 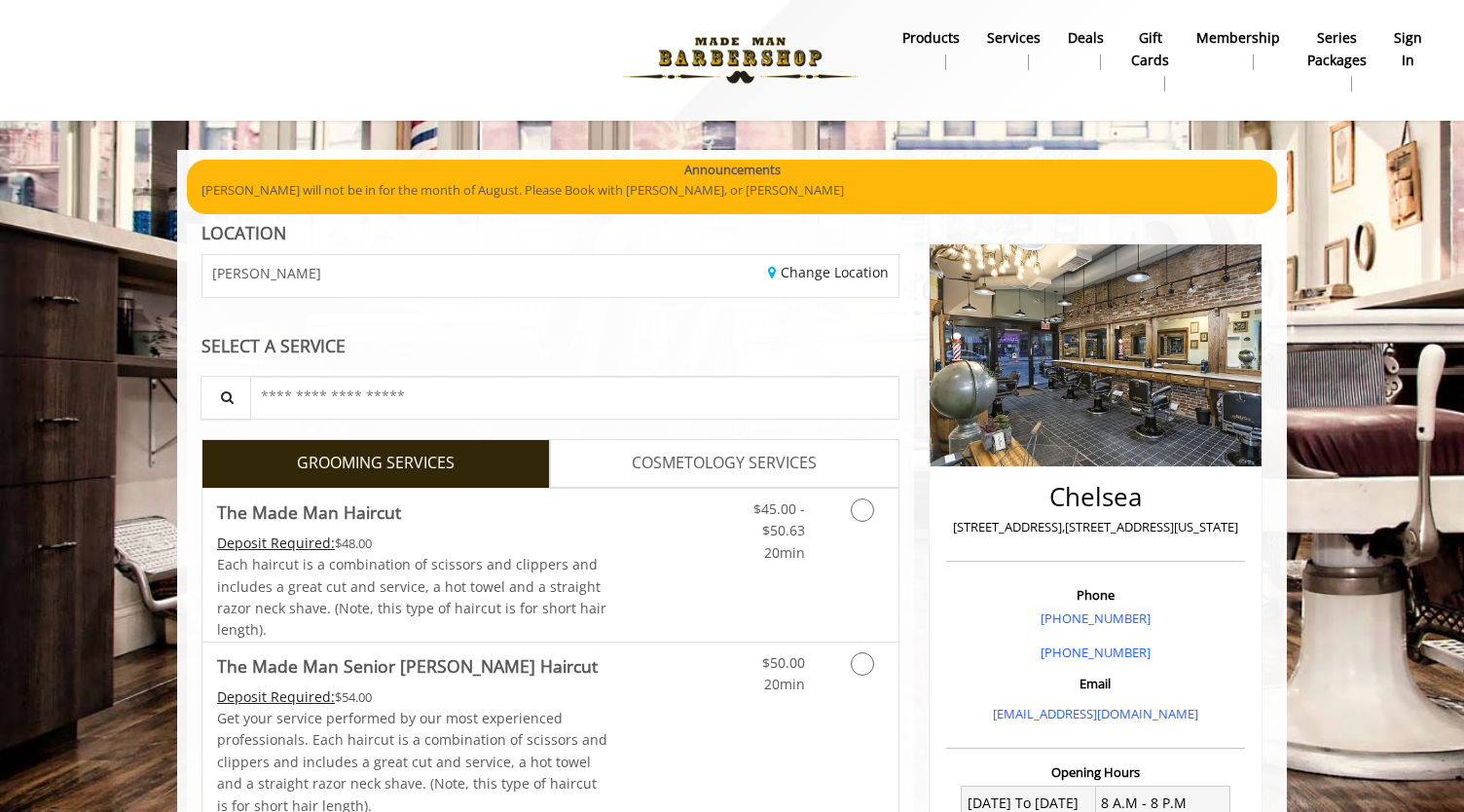 What do you see at coordinates (1014, 38) in the screenshot?
I see `b: Services` at bounding box center [1014, 38].